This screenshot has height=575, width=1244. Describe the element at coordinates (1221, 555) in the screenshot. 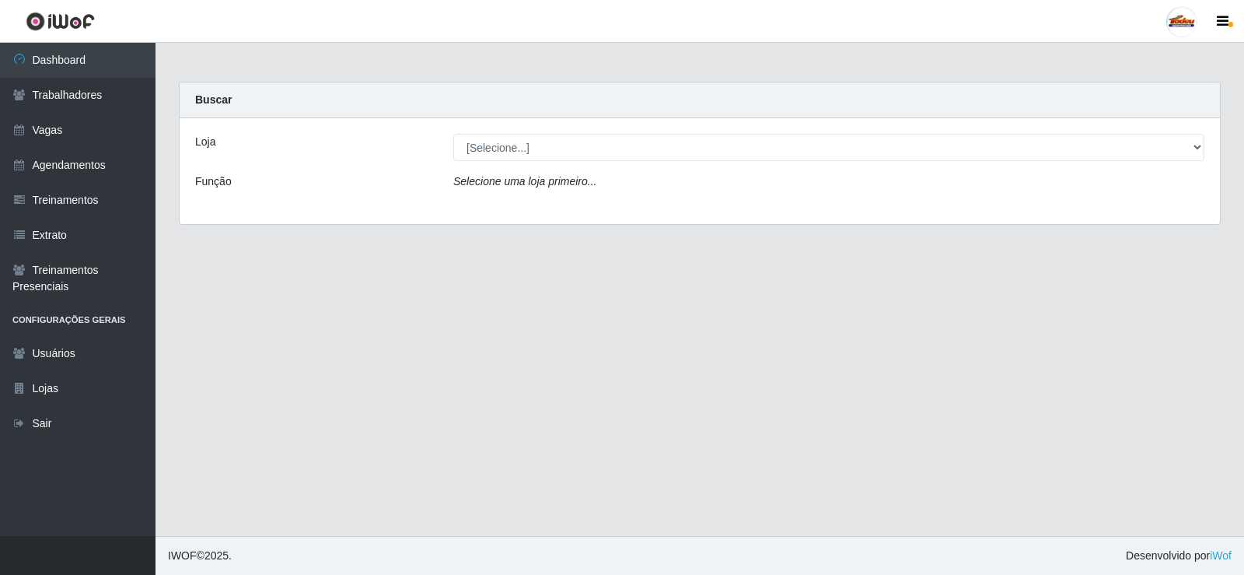

I see `a: iWof` at that location.